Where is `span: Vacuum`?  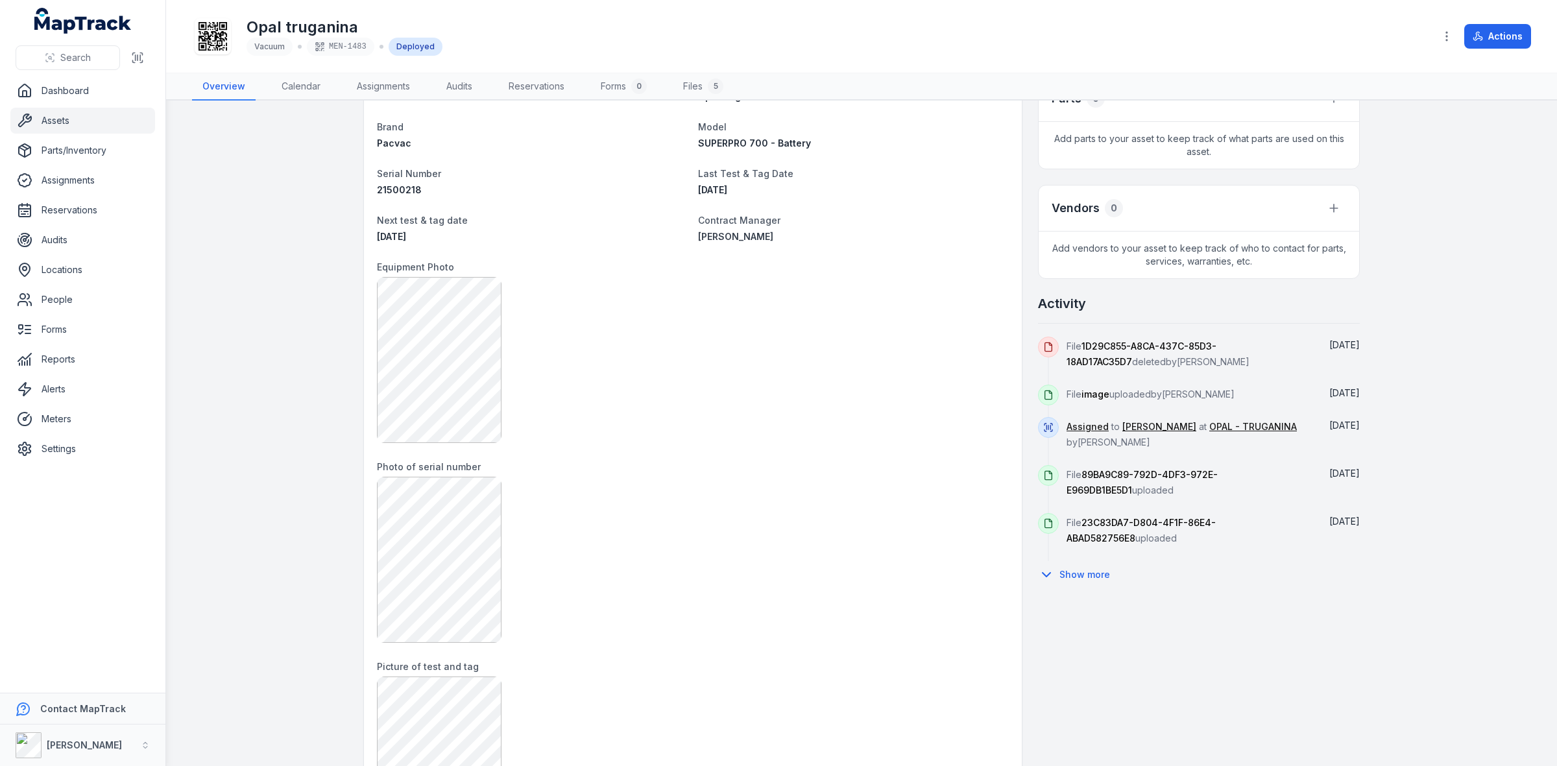 span: Vacuum is located at coordinates (269, 46).